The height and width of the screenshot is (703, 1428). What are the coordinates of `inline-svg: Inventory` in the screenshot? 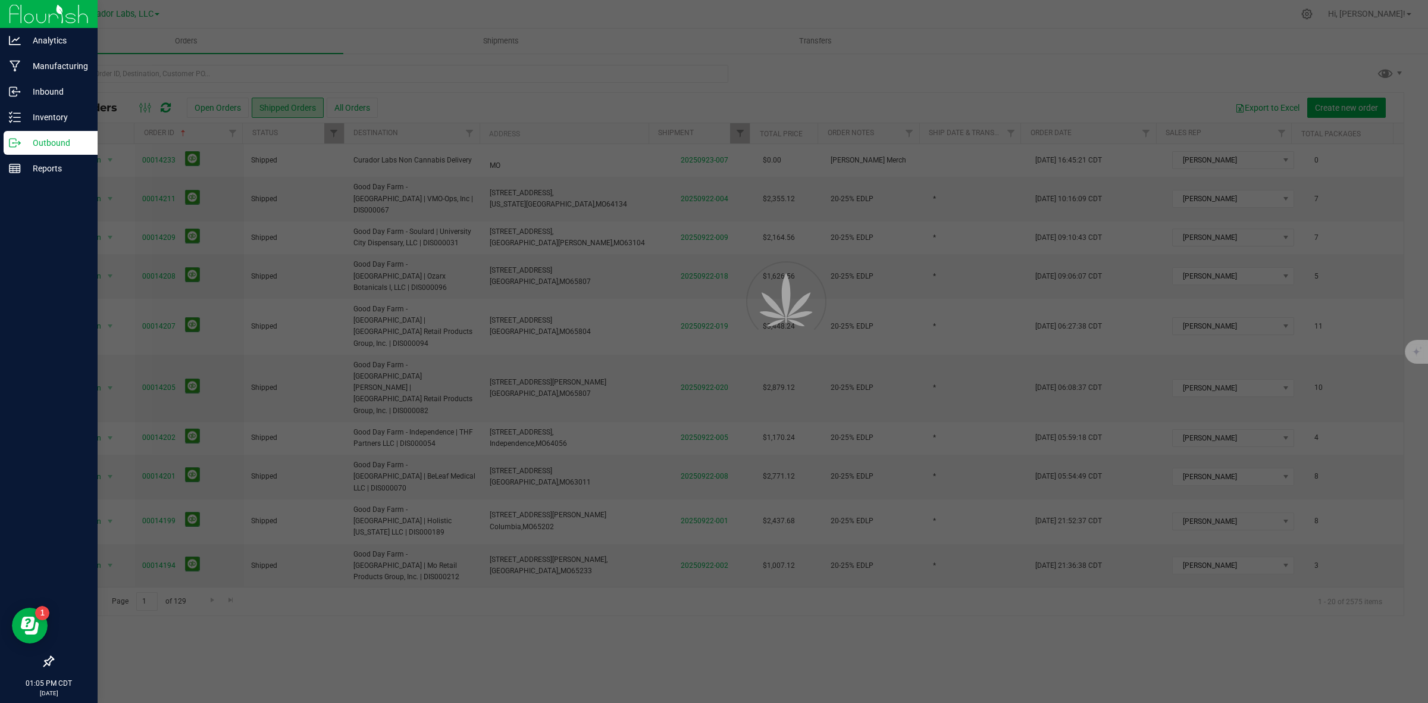 It's located at (15, 117).